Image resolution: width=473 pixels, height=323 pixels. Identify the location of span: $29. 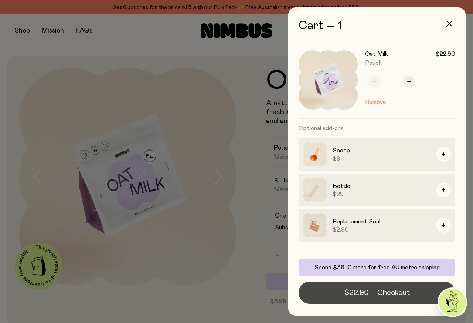
(382, 194).